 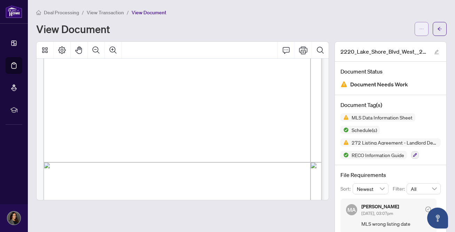 I want to click on span: RECO Information Guide, so click(x=378, y=155).